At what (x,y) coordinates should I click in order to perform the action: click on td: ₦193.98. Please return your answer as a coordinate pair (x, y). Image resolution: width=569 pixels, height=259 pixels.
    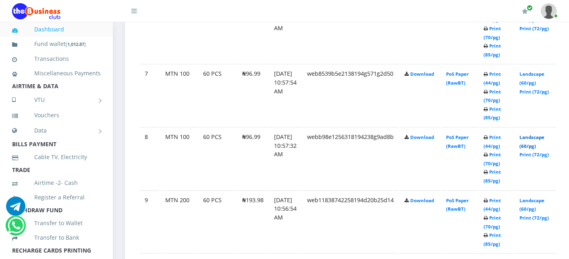
    Looking at the image, I should click on (253, 222).